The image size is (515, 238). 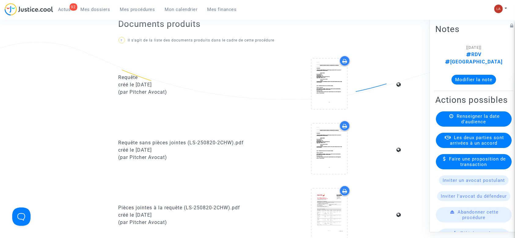 I want to click on a: Mes finances, so click(x=222, y=9).